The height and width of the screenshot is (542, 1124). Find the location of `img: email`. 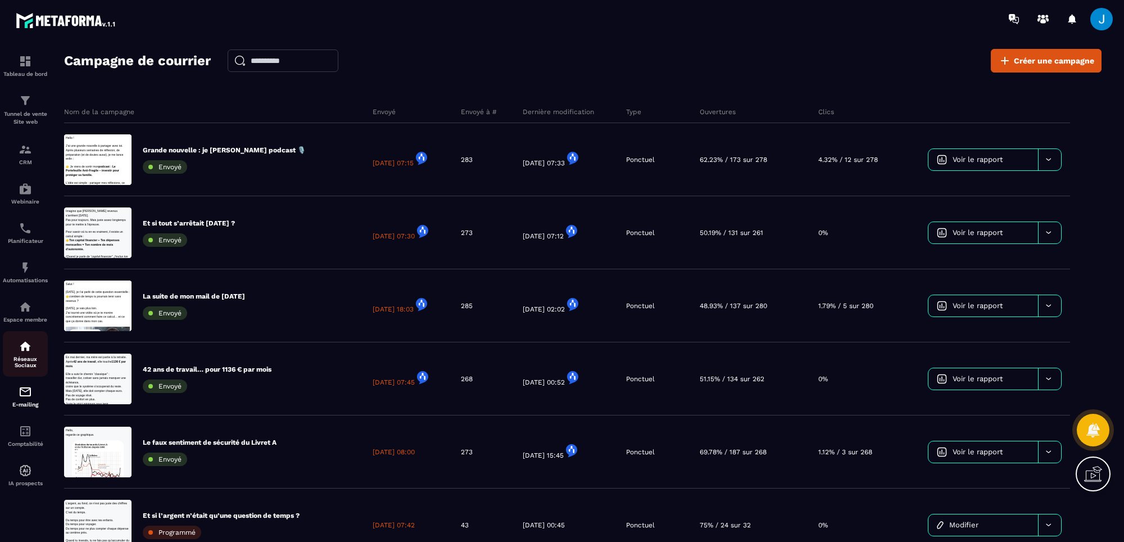

img: email is located at coordinates (25, 392).